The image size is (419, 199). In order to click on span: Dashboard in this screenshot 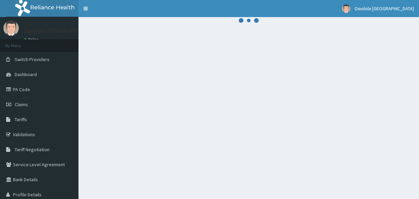, I will do `click(26, 74)`.